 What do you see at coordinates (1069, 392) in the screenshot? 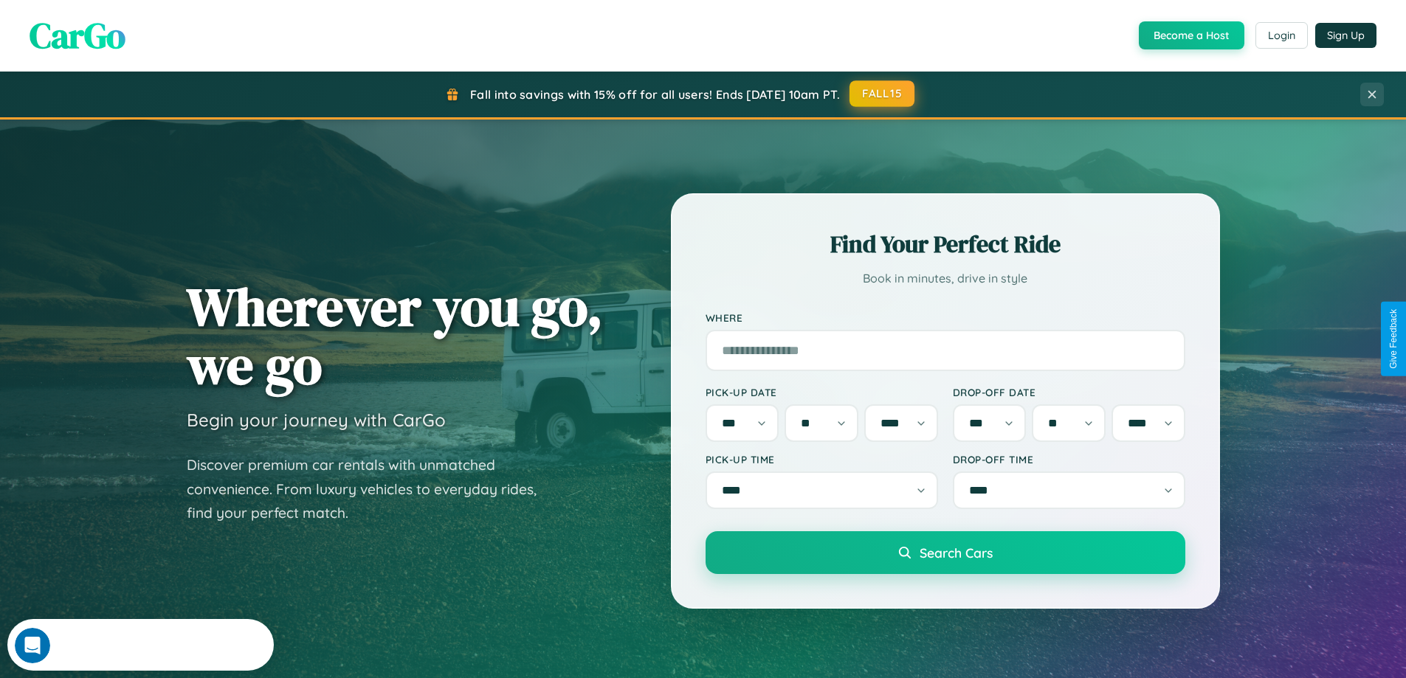
I see `label: Drop-off Date` at bounding box center [1069, 392].